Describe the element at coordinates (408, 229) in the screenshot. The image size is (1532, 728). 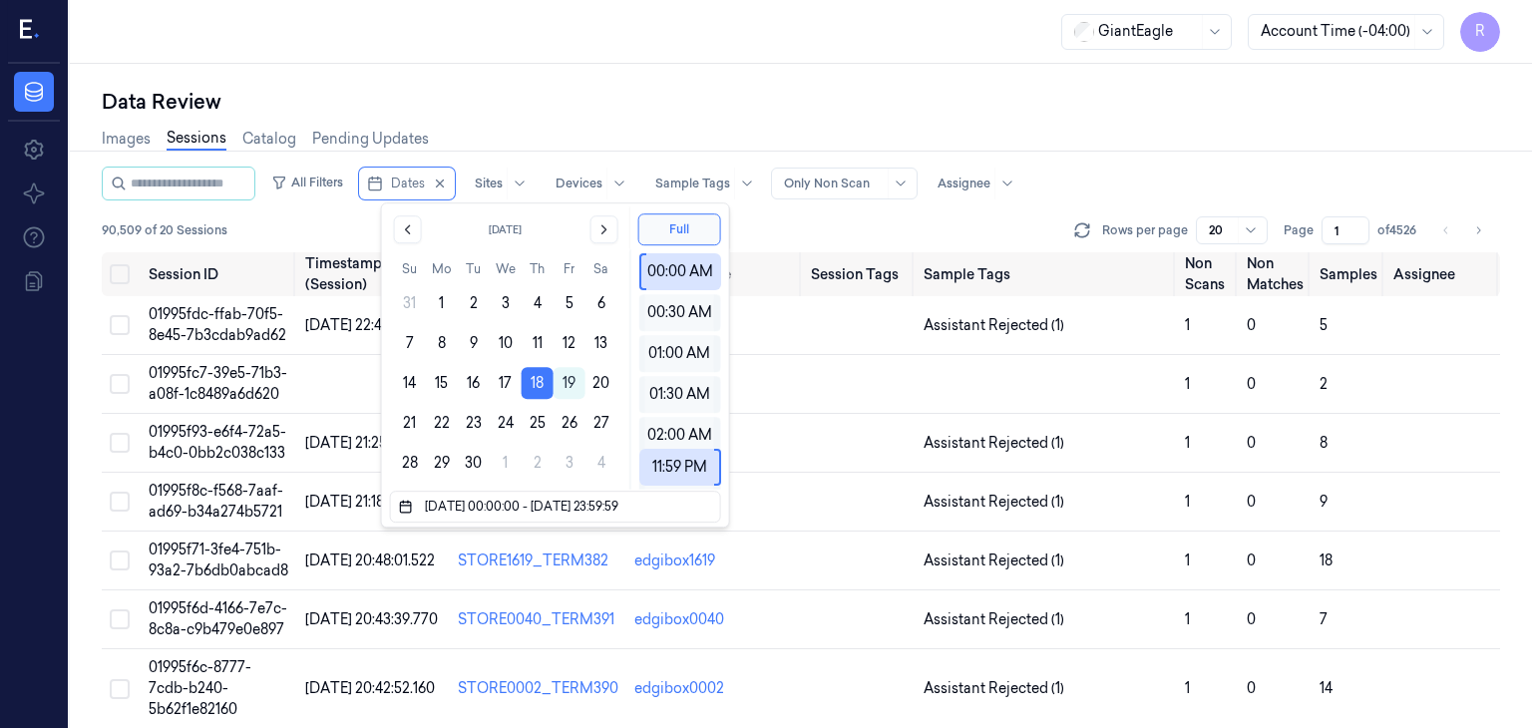
I see `button: Go to the Previous Month` at that location.